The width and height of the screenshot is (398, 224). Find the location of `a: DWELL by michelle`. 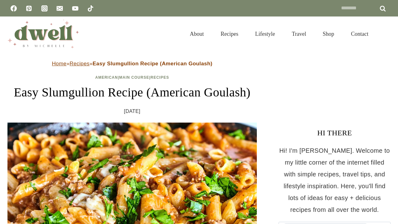

a: DWELL by michelle is located at coordinates (43, 34).